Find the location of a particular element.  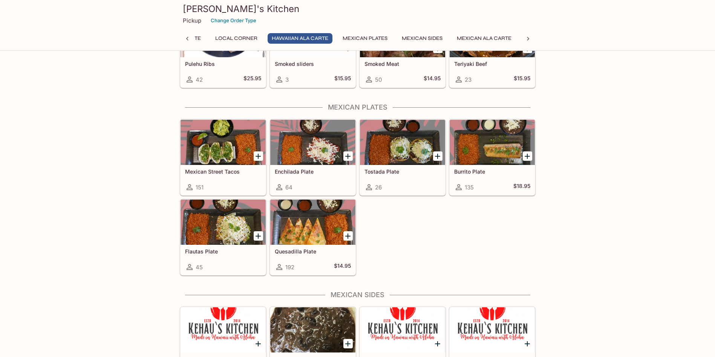

span: 45 is located at coordinates (199, 267).